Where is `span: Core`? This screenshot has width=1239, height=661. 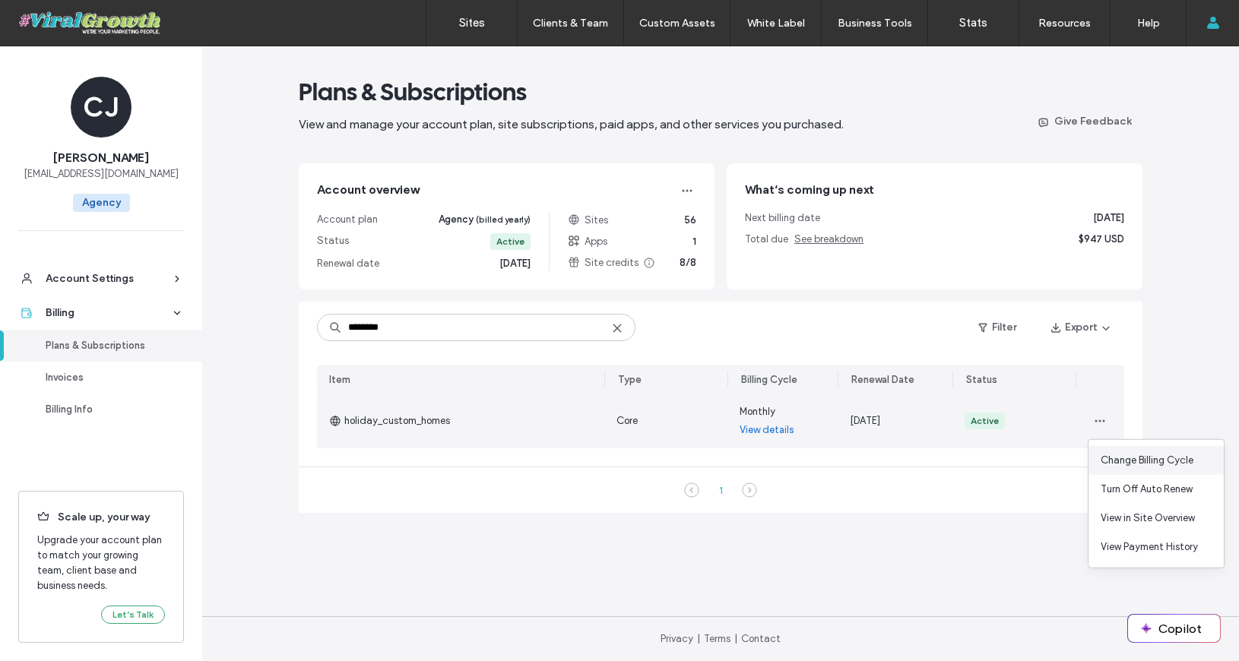
span: Core is located at coordinates (627, 420).